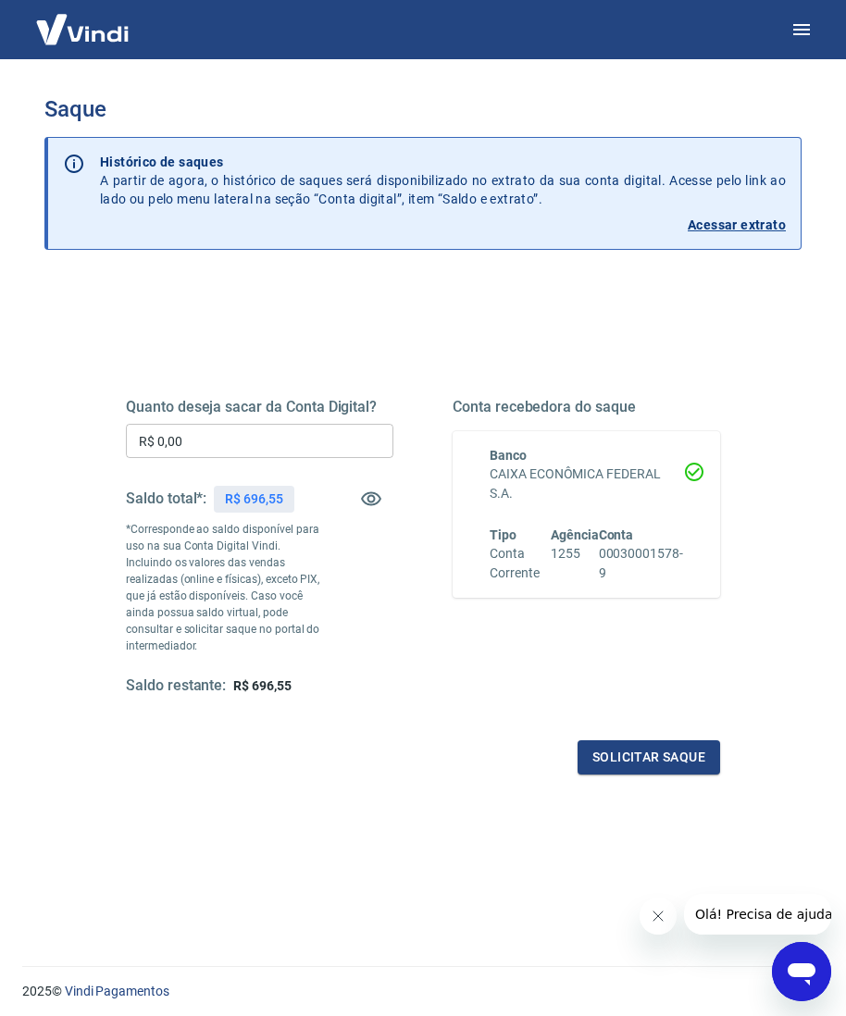 This screenshot has width=846, height=1016. Describe the element at coordinates (83, 20) in the screenshot. I see `span: Olá! Precisa de ajuda?` at that location.